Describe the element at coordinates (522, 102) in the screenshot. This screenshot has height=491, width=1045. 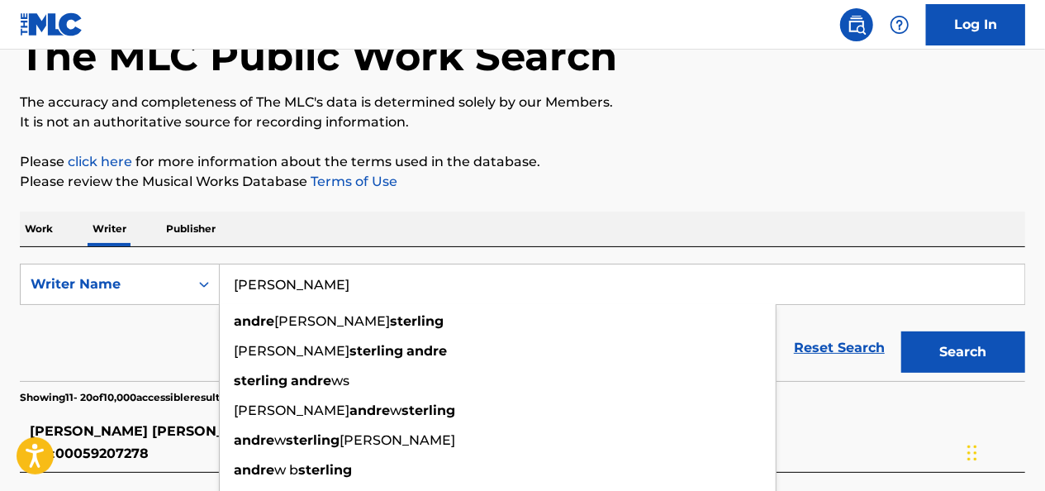
I see `p: The accuracy and completeness of The MLC's data is determined solely by our Members.` at that location.